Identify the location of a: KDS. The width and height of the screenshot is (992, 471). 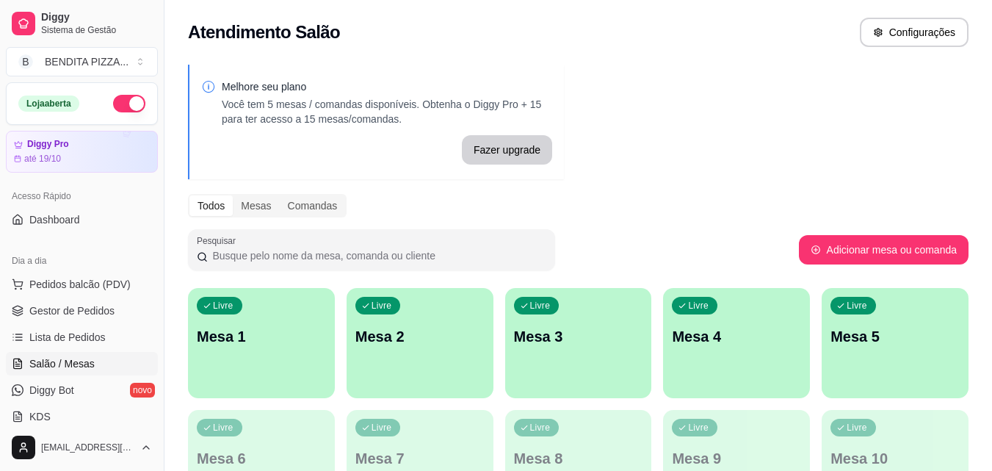
(81, 416).